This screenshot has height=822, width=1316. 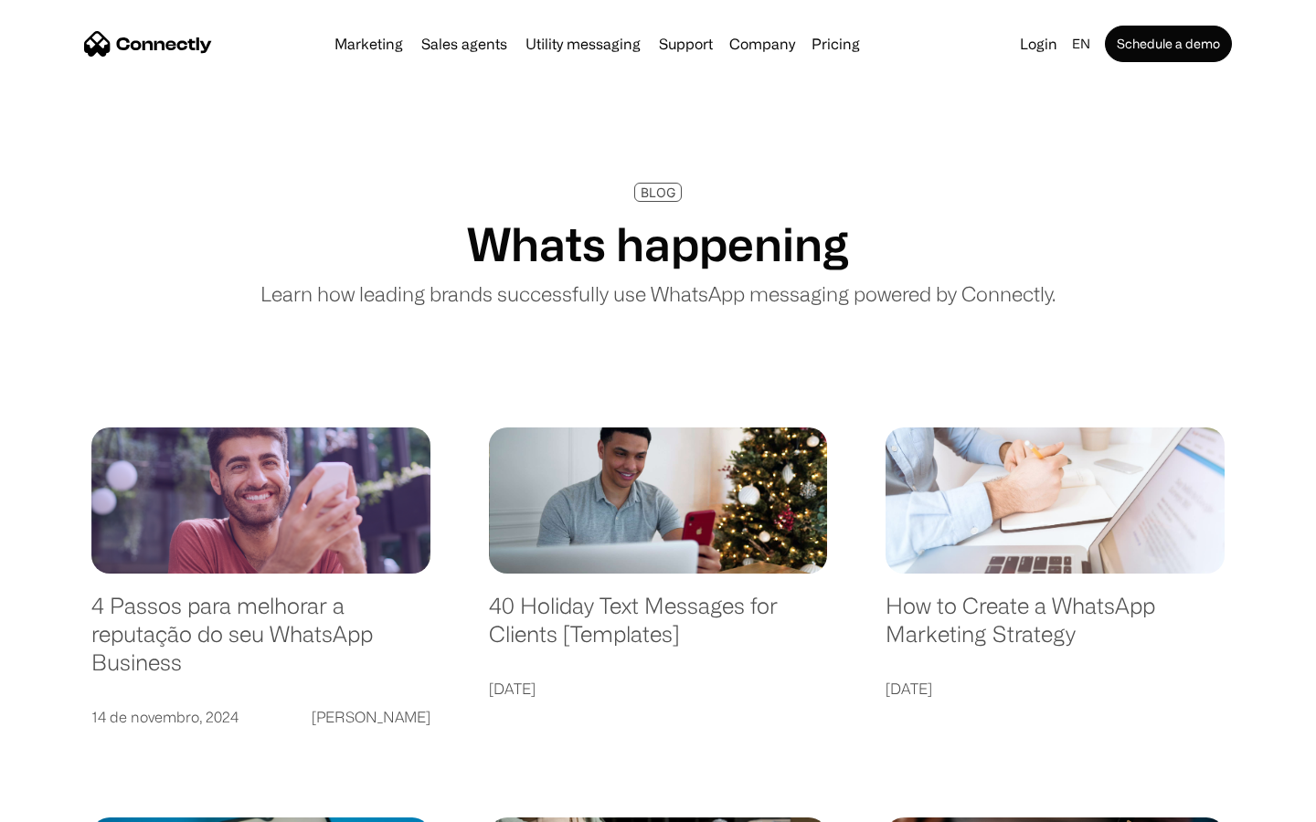 What do you see at coordinates (1055, 629) in the screenshot?
I see `a: How to Create a WhatsApp Marketing Strategy` at bounding box center [1055, 629].